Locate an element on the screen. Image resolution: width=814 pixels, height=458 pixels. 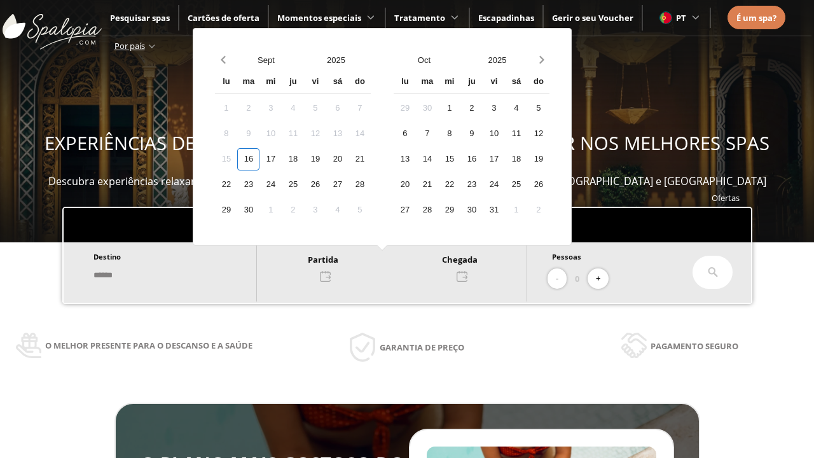
button: Next month is located at coordinates (541, 60).